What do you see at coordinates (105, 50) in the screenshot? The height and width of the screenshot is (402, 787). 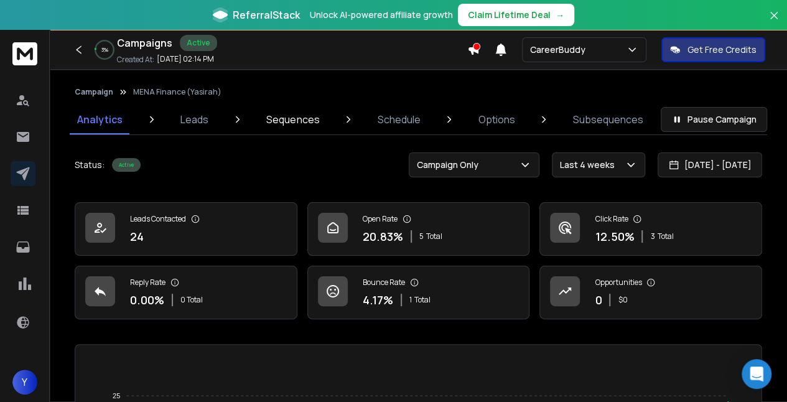 I see `p: 3 %` at bounding box center [105, 50].